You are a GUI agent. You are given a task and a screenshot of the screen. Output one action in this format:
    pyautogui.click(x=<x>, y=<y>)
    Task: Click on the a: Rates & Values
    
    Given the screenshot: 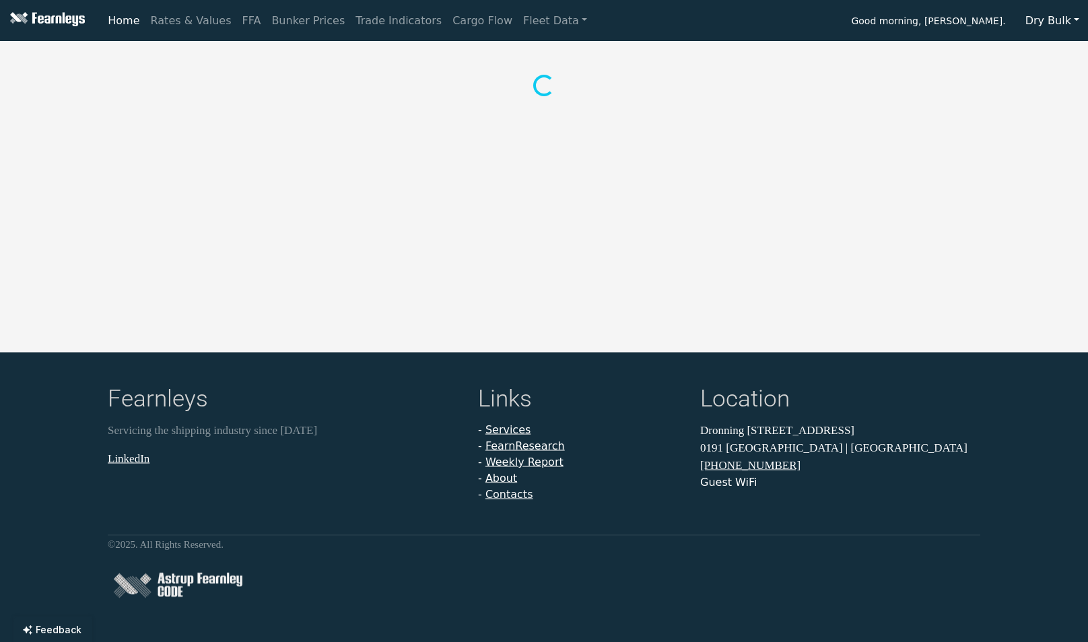 What is the action you would take?
    pyautogui.click(x=191, y=21)
    